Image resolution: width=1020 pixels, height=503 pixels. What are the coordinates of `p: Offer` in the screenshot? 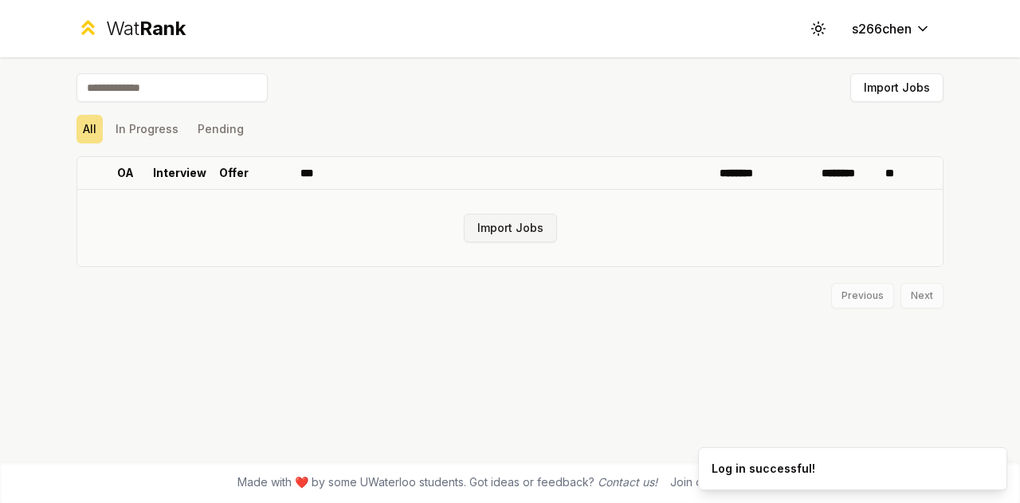 It's located at (233, 173).